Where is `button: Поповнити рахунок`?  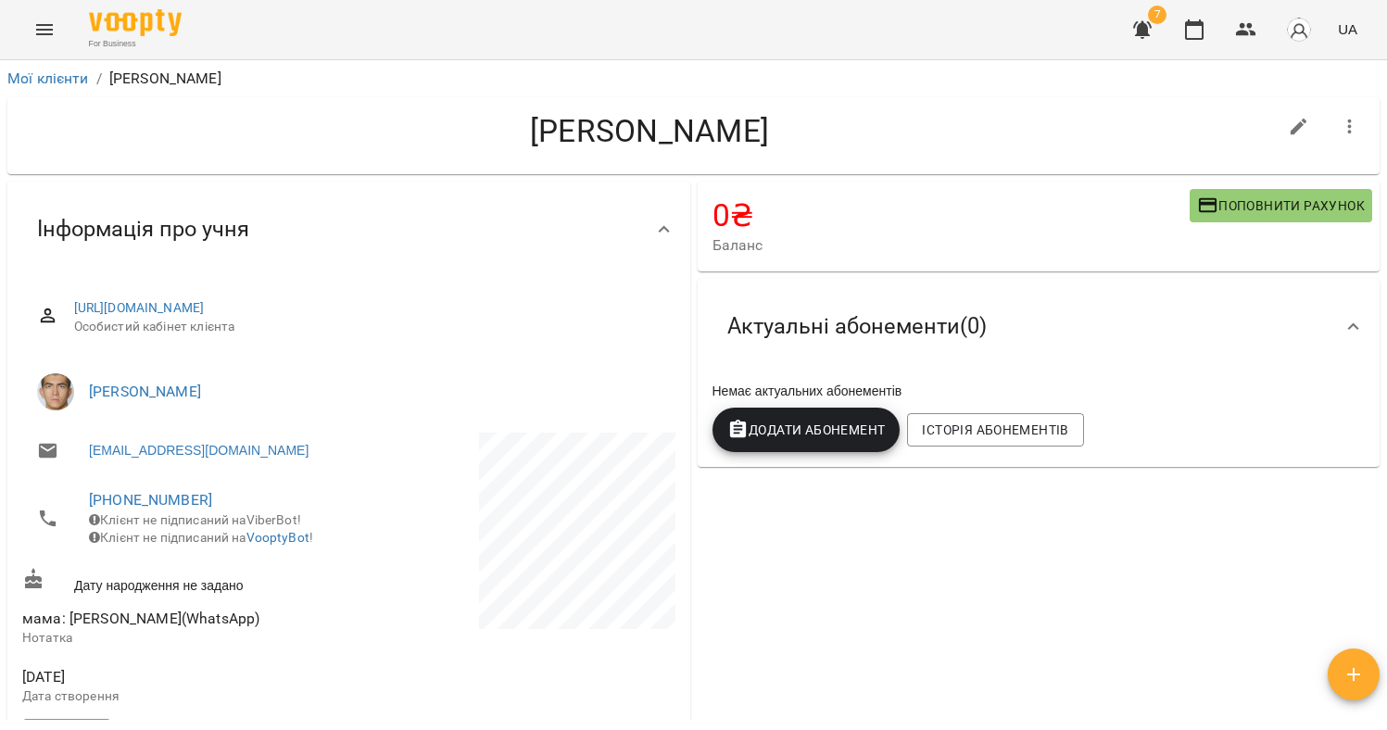 button: Поповнити рахунок is located at coordinates (1280, 206).